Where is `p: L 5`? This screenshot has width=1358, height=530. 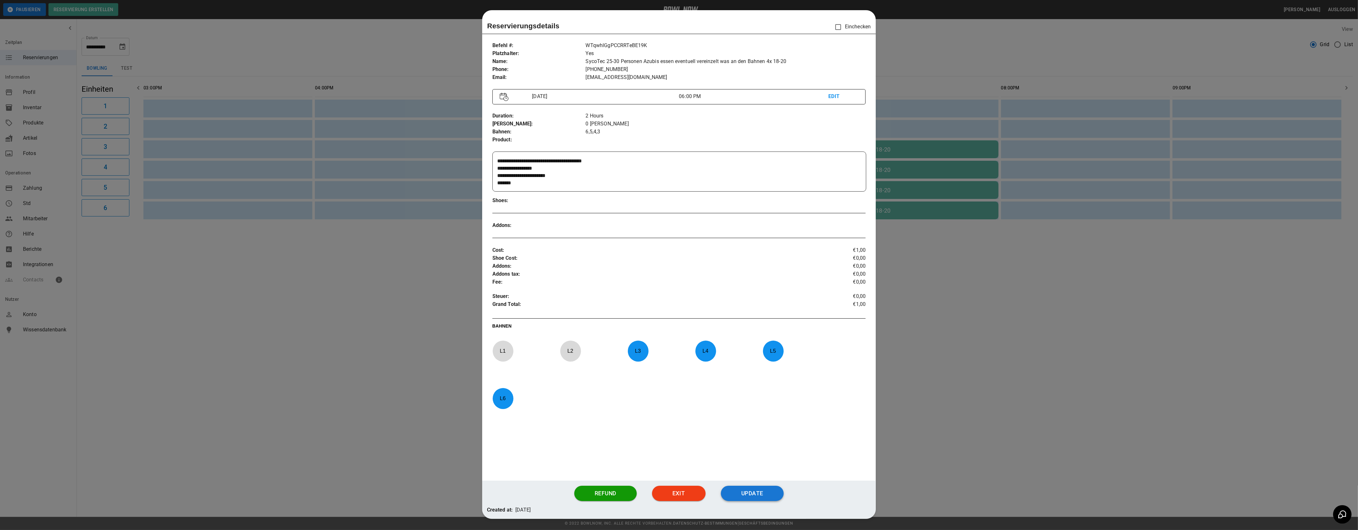
p: L 5 is located at coordinates (773, 351).